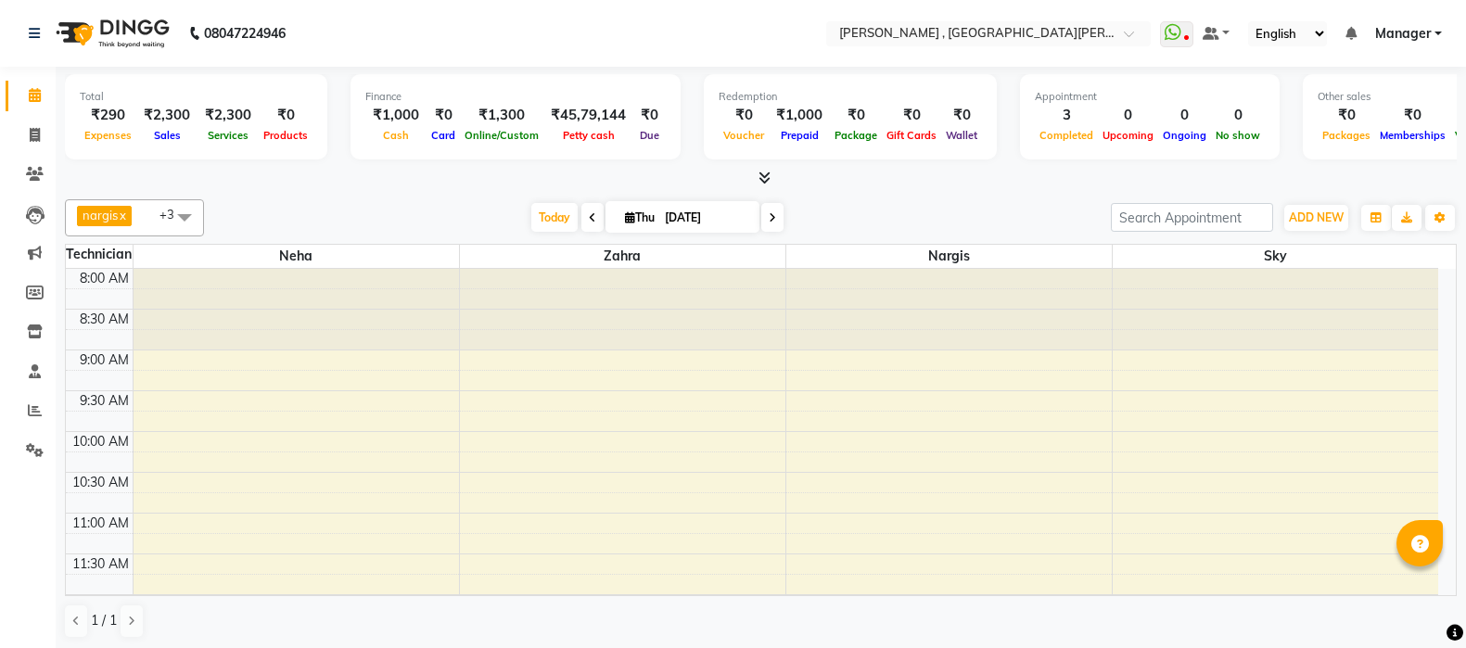 This screenshot has width=1466, height=648. What do you see at coordinates (1066, 135) in the screenshot?
I see `span: Completed` at bounding box center [1066, 135].